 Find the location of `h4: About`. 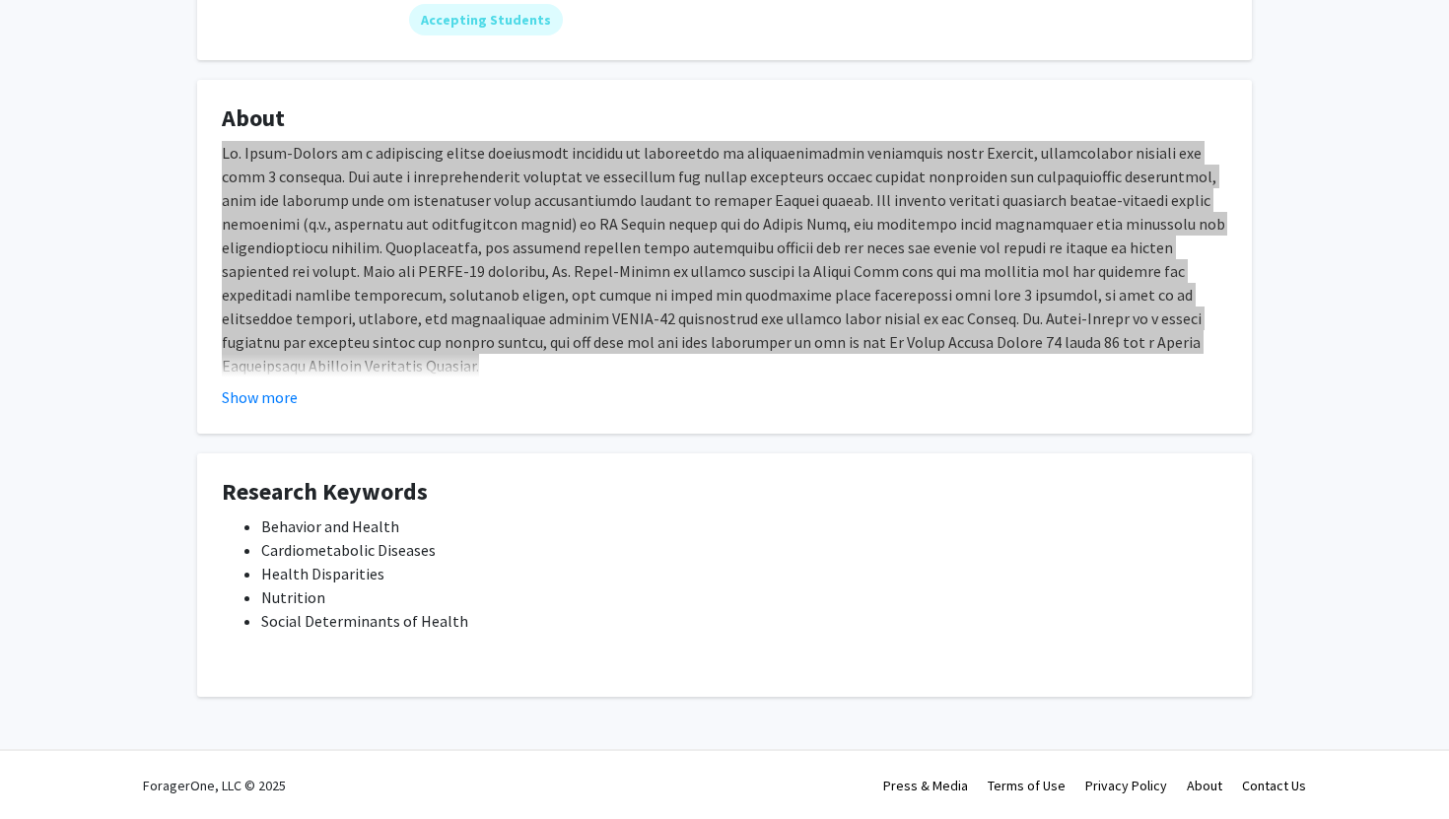

h4: About is located at coordinates (724, 118).